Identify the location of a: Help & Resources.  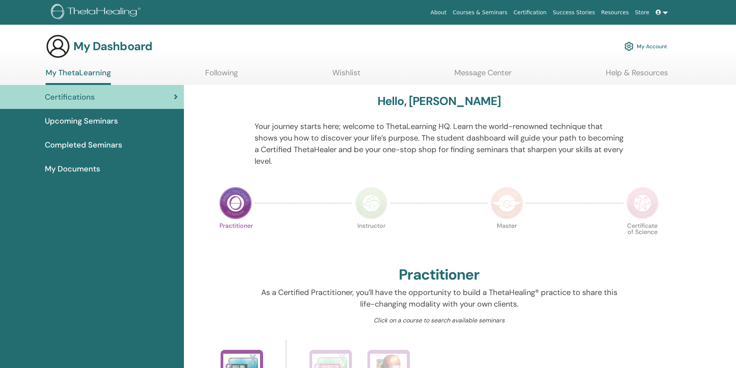
(637, 75).